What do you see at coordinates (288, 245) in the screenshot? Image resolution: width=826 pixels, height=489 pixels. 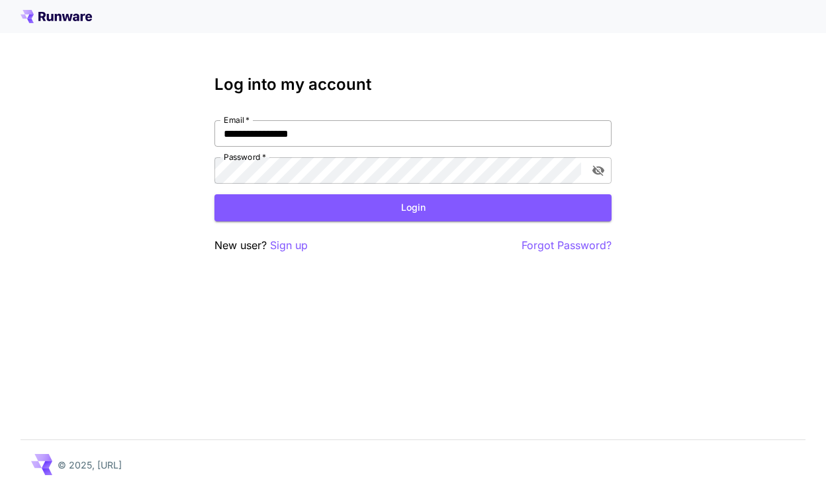 I see `p: Sign up` at bounding box center [288, 245].